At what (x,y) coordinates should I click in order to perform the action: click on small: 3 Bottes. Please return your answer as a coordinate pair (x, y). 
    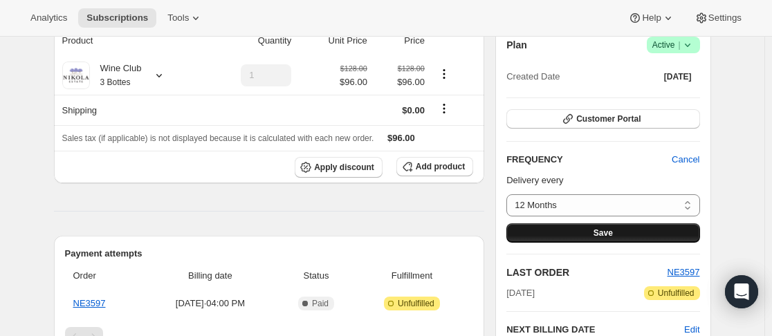
    Looking at the image, I should click on (116, 82).